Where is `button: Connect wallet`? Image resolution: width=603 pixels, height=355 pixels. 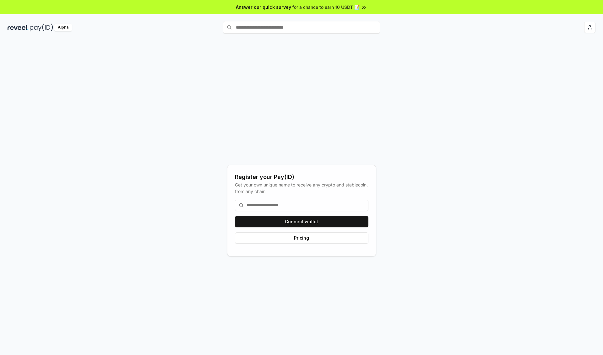 button: Connect wallet is located at coordinates (302, 221).